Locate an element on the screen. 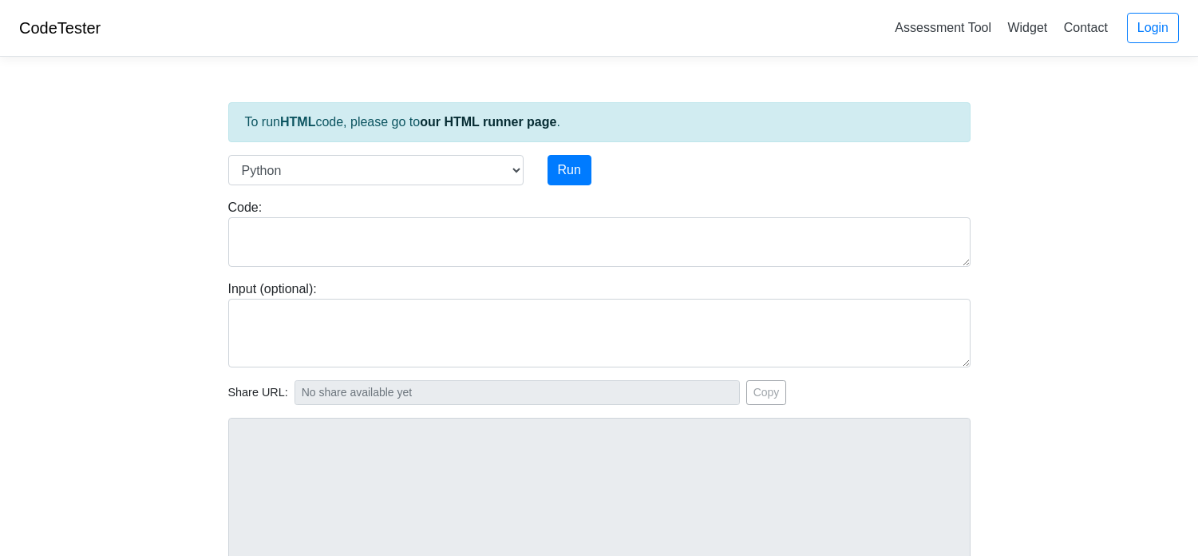  button: Run is located at coordinates (569, 170).